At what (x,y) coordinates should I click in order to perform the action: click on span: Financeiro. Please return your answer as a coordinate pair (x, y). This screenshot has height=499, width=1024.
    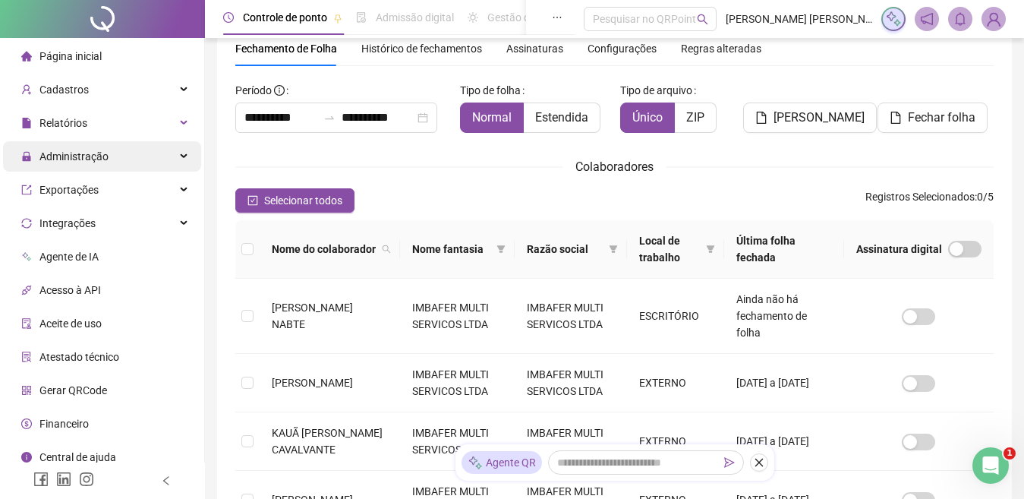
    Looking at the image, I should click on (64, 424).